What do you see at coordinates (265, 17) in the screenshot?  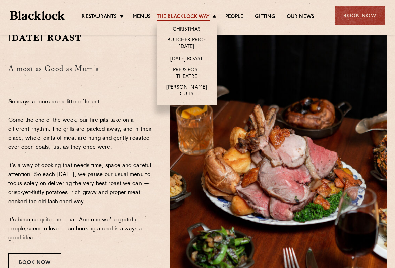 I see `a: Gifting` at bounding box center [265, 17].